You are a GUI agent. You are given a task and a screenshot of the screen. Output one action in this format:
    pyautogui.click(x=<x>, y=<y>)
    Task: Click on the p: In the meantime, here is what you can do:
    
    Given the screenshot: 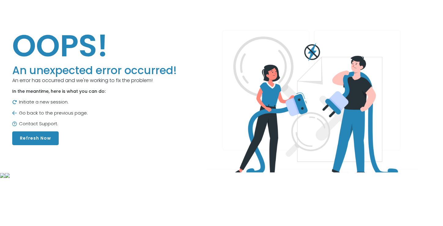 What is the action you would take?
    pyautogui.click(x=95, y=91)
    